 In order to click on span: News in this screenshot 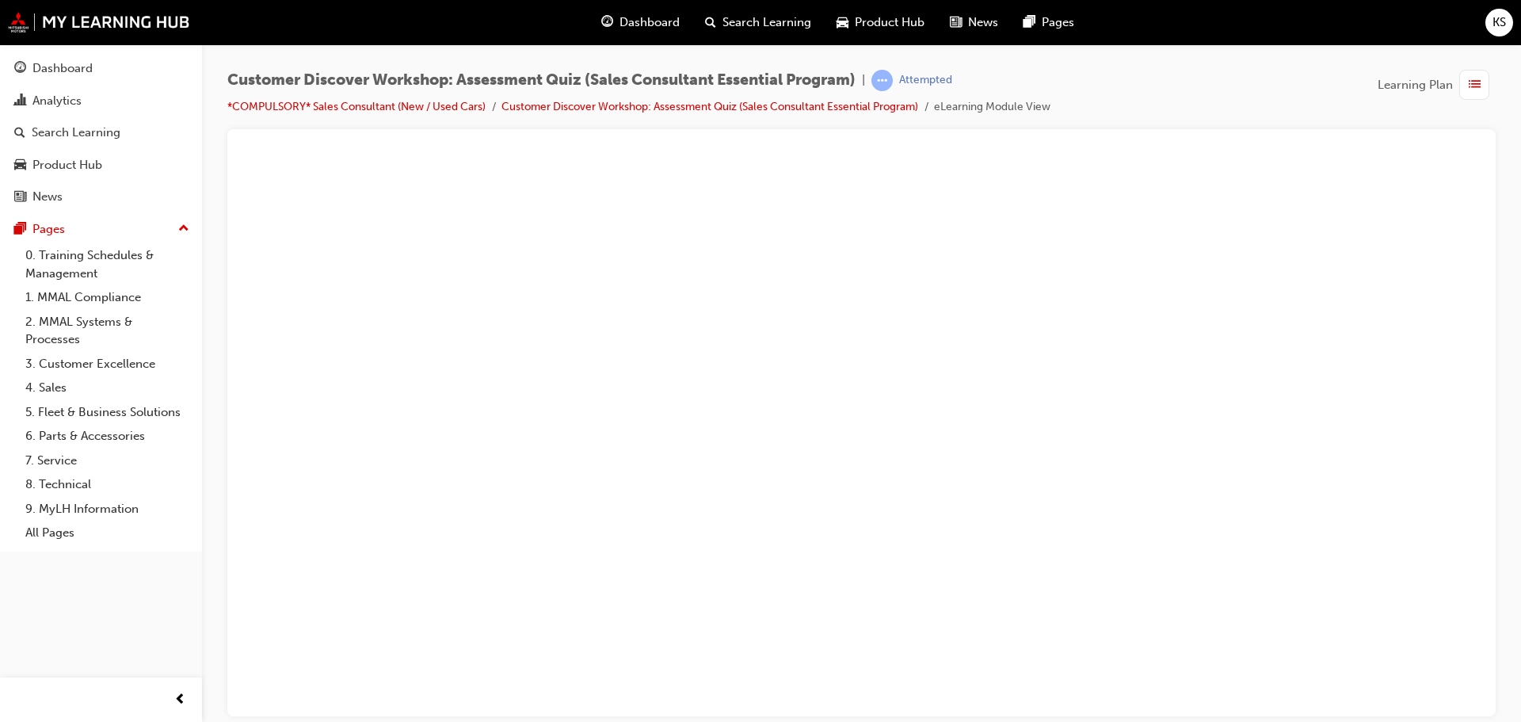, I will do `click(983, 22)`.